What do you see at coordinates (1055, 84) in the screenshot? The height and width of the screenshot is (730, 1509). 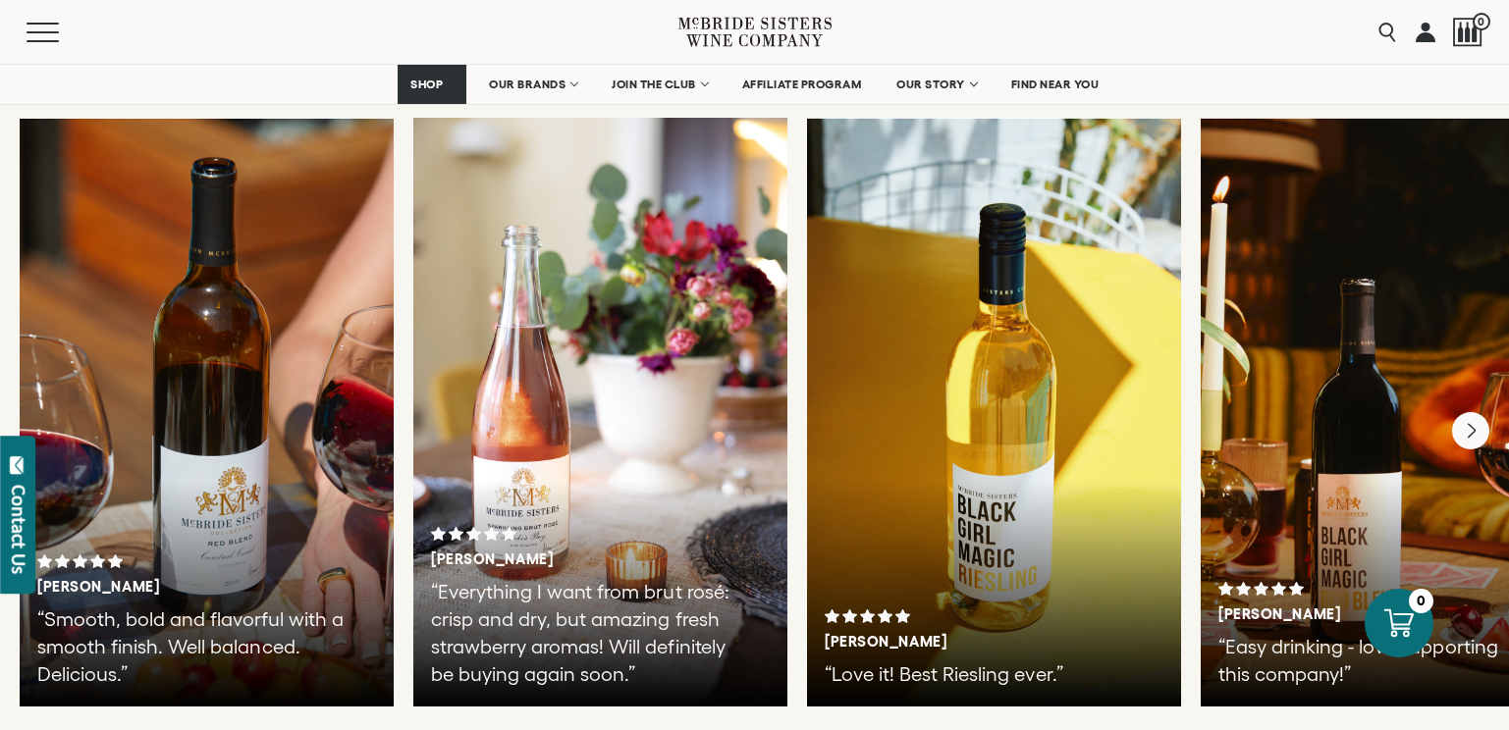 I see `span: FIND NEAR YOU` at bounding box center [1055, 84].